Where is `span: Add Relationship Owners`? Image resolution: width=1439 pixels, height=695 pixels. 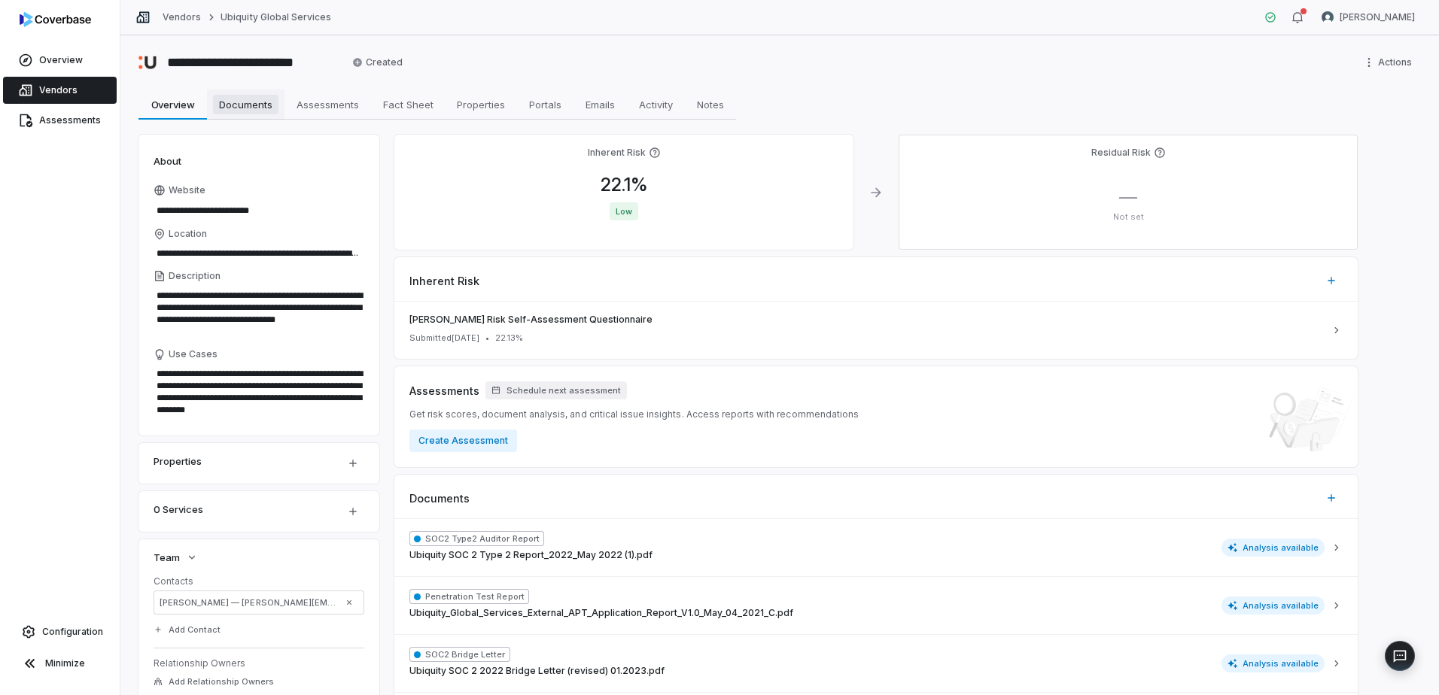
span: Add Relationship Owners is located at coordinates (221, 682).